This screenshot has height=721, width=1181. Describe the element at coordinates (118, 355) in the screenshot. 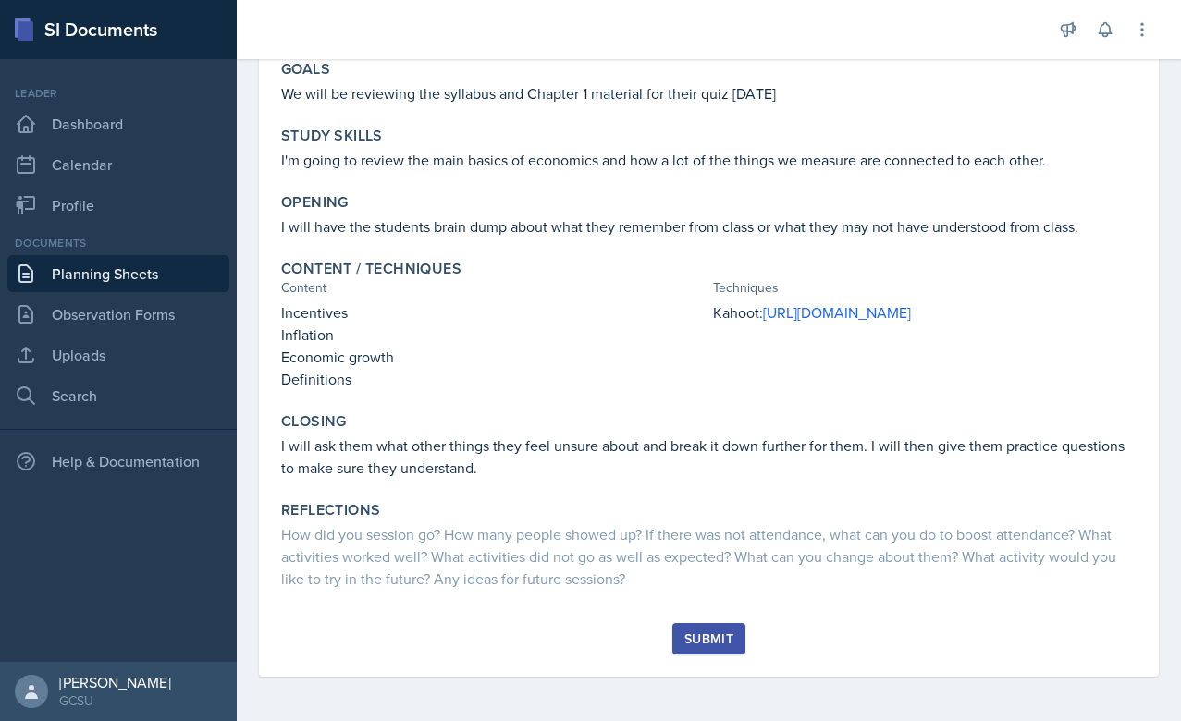

I see `a: Uploads` at that location.